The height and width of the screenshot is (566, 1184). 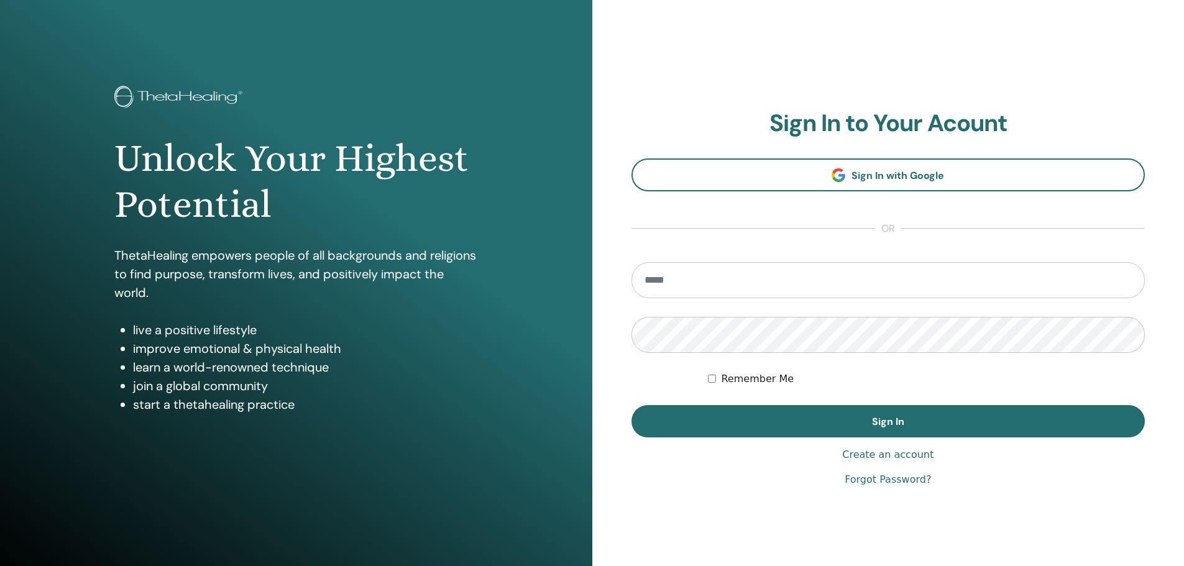 I want to click on li: live a positive lifestyle, so click(x=305, y=330).